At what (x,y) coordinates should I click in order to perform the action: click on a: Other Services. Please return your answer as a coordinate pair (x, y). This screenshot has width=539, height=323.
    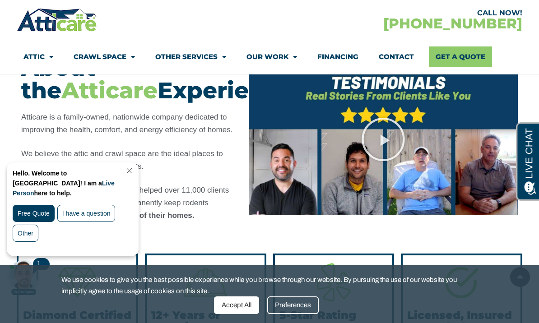
    Looking at the image, I should click on (190, 57).